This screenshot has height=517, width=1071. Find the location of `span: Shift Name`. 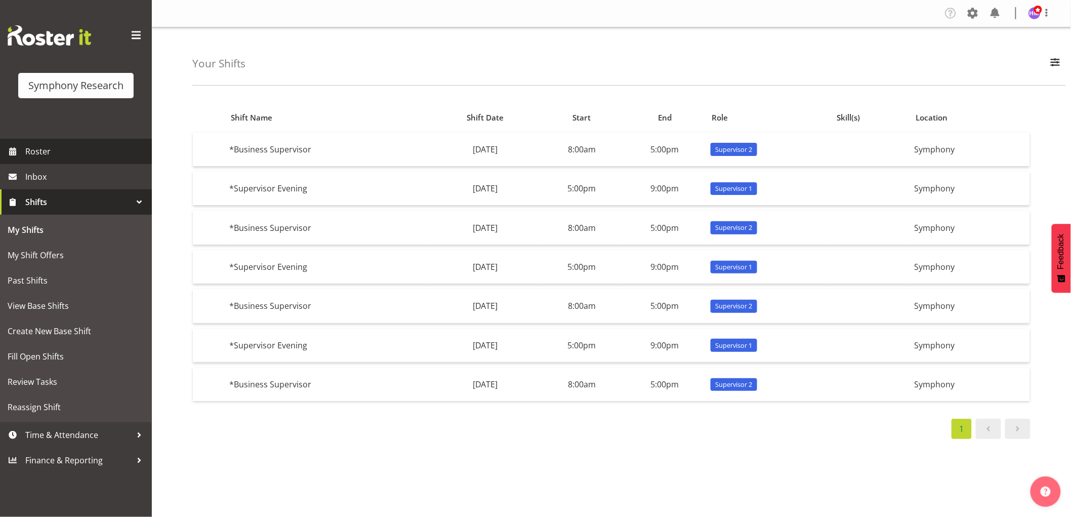

span: Shift Name is located at coordinates (252, 117).